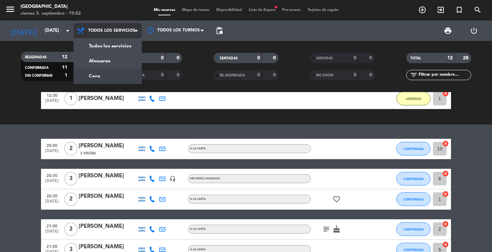  What do you see at coordinates (414, 75) in the screenshot?
I see `i: filter_list` at bounding box center [414, 75].